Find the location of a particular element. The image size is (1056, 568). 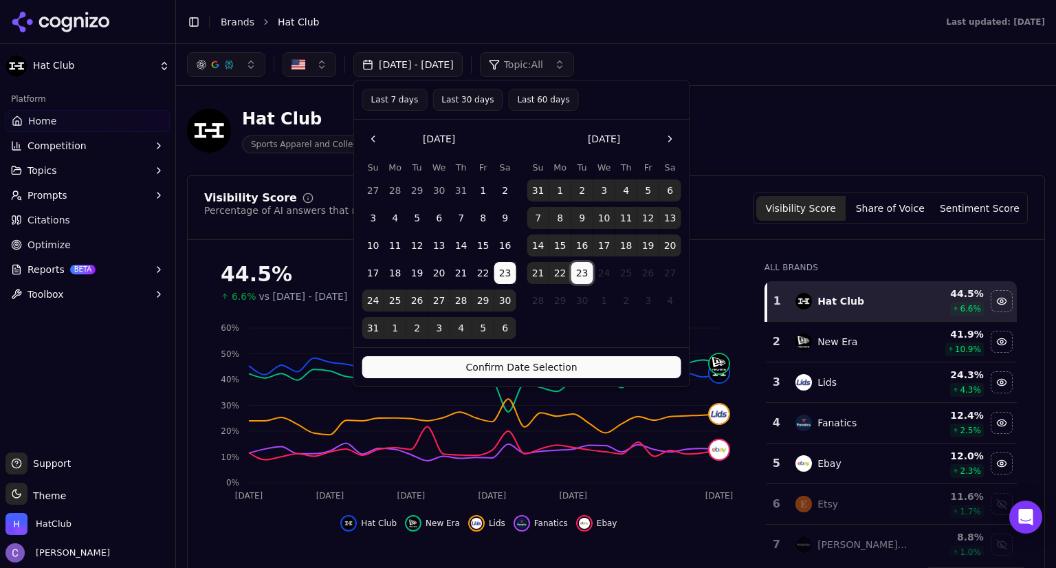

tspan: 60% is located at coordinates (230, 328).